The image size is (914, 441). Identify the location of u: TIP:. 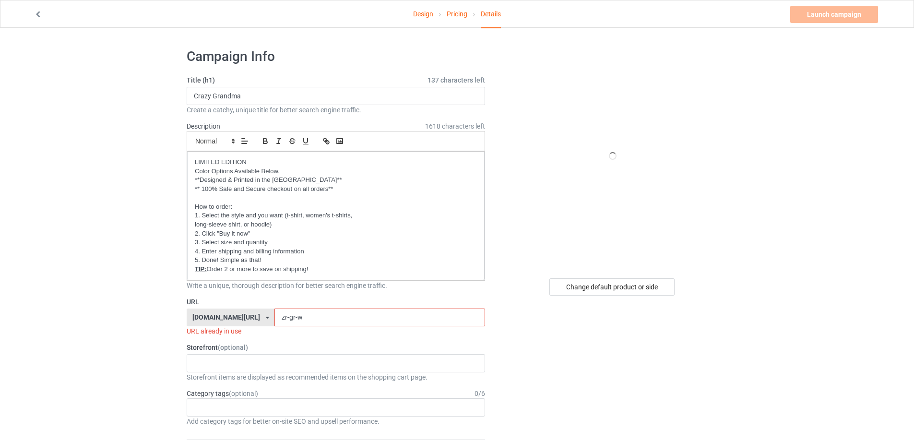
(200, 269).